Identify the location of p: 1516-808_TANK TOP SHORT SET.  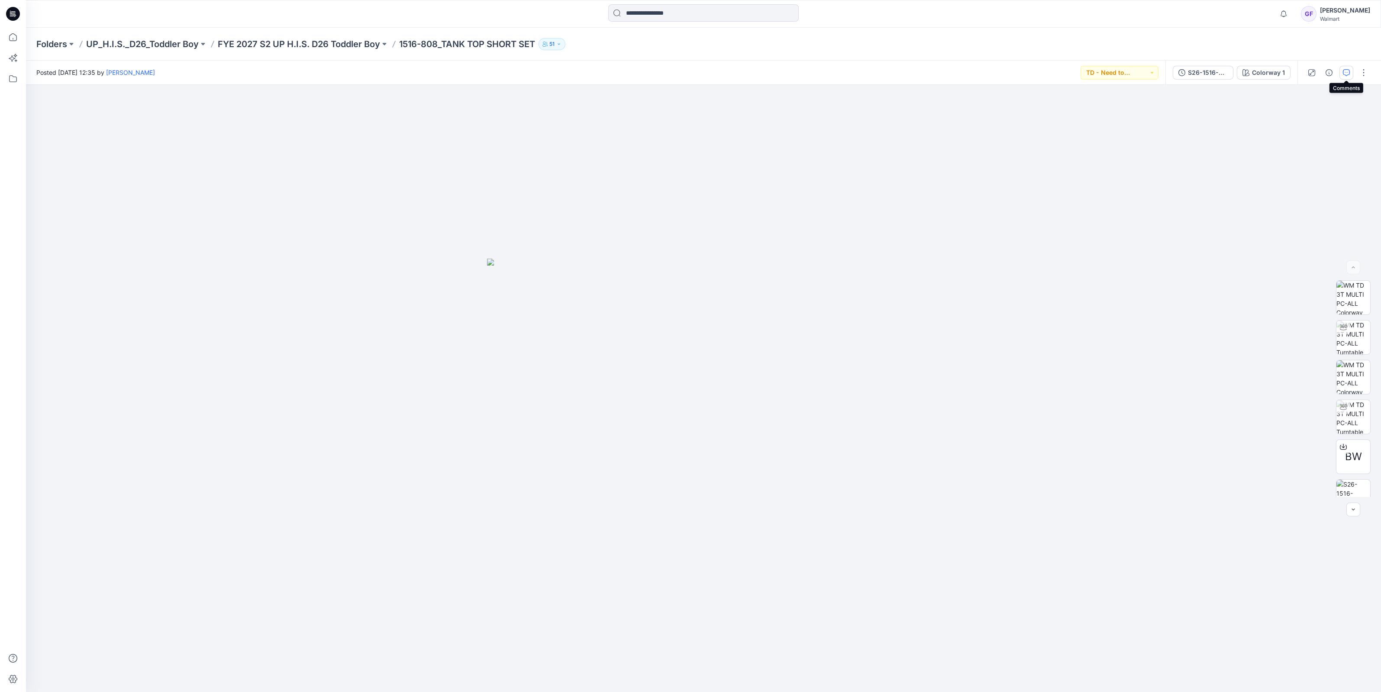
(467, 44).